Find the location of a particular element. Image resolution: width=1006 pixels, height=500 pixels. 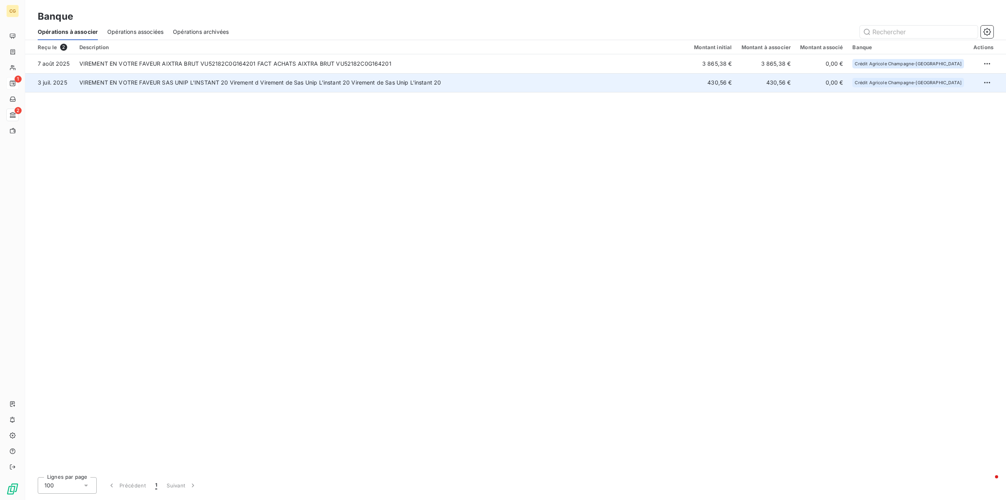

input: Rechercher is located at coordinates (919, 32).